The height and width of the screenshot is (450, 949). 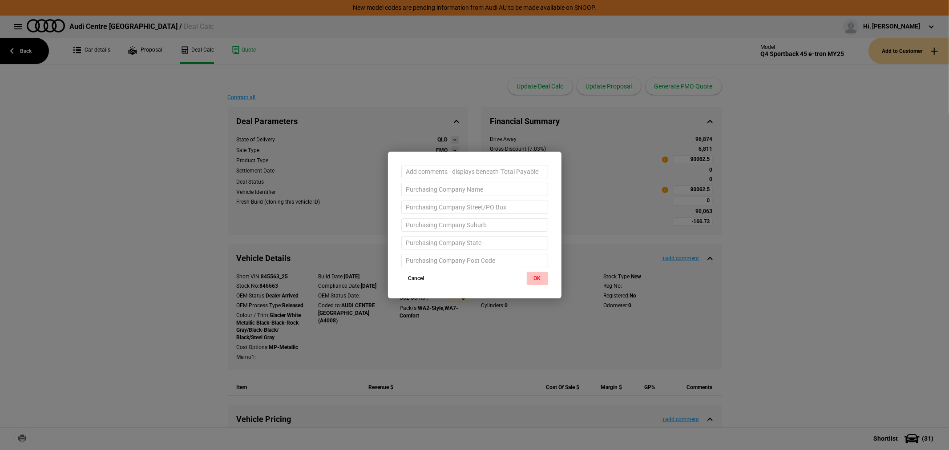 I want to click on button: OK, so click(x=538, y=279).